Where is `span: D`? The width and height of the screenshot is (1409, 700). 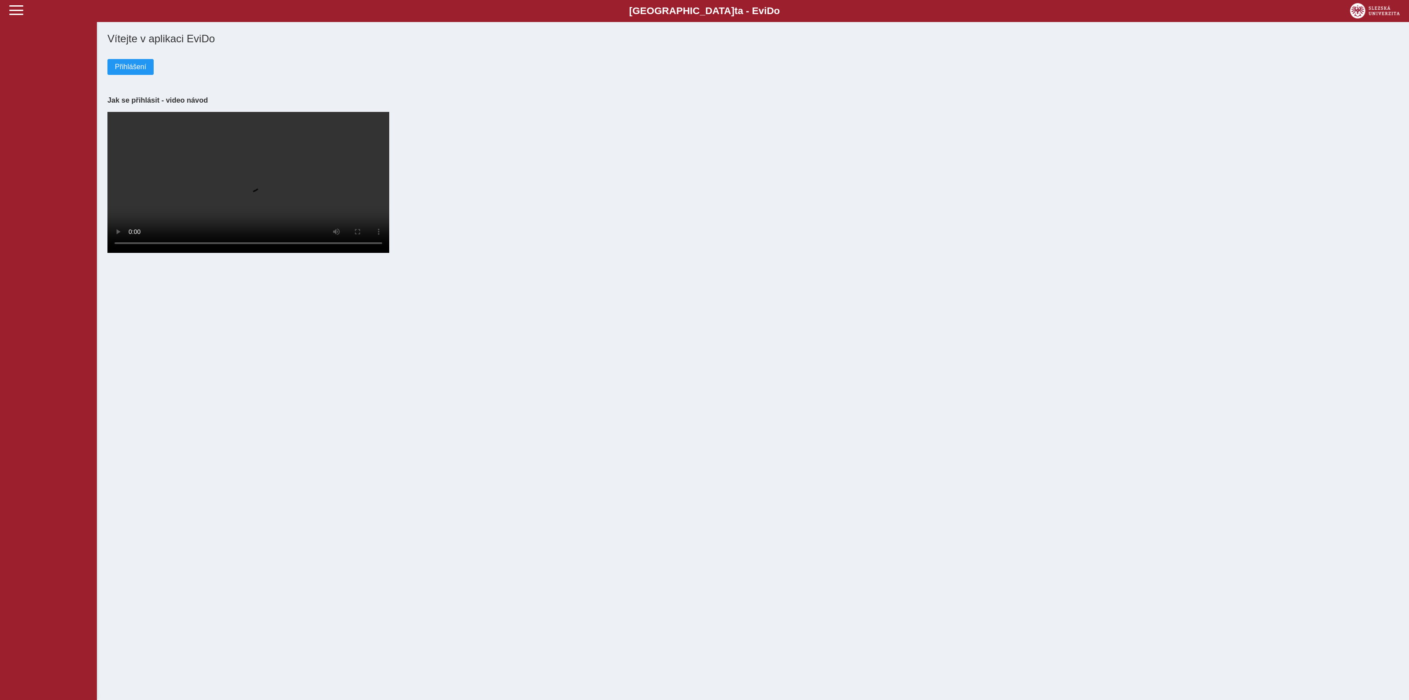
span: D is located at coordinates (770, 11).